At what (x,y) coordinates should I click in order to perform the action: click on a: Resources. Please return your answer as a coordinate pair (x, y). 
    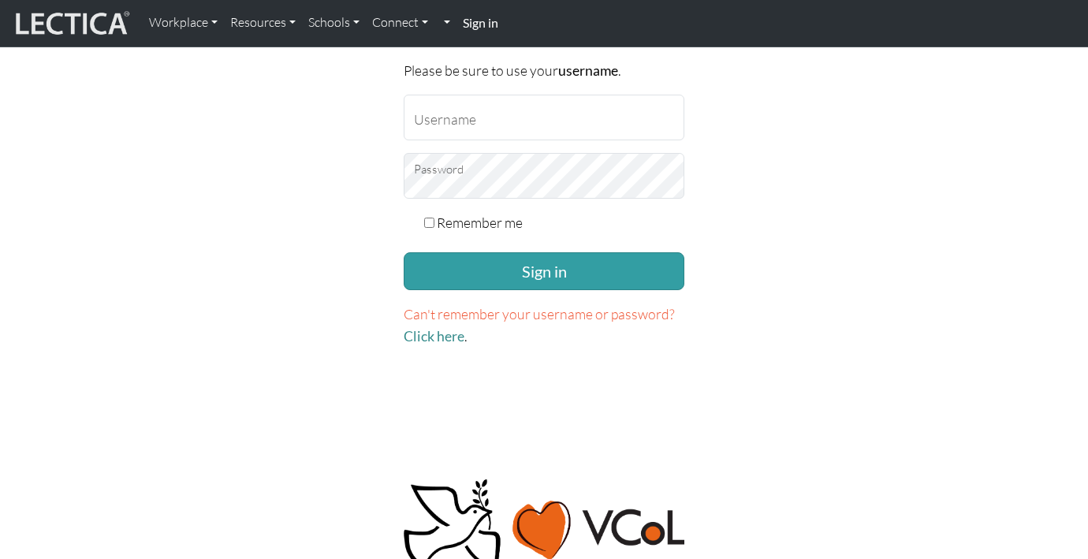
    Looking at the image, I should click on (263, 23).